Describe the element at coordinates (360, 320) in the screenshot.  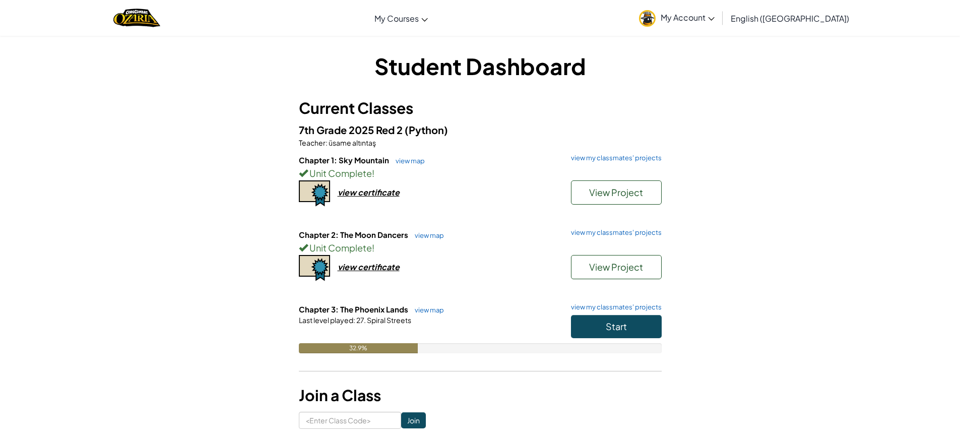
I see `span: 27.` at that location.